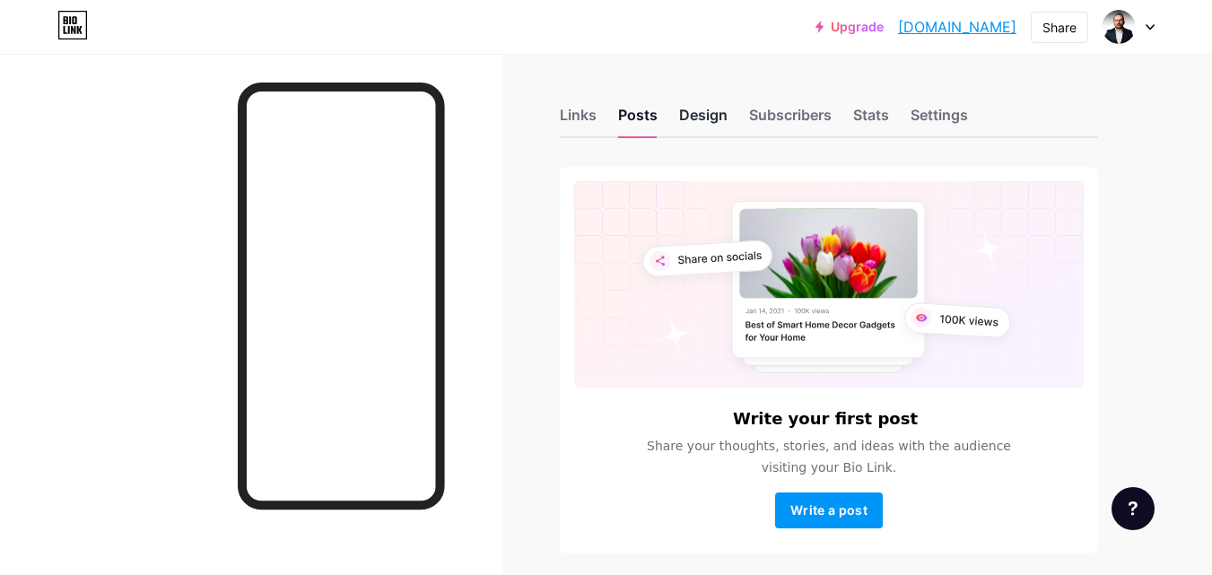 The image size is (1212, 575). What do you see at coordinates (1060, 27) in the screenshot?
I see `div: Share` at bounding box center [1060, 27].